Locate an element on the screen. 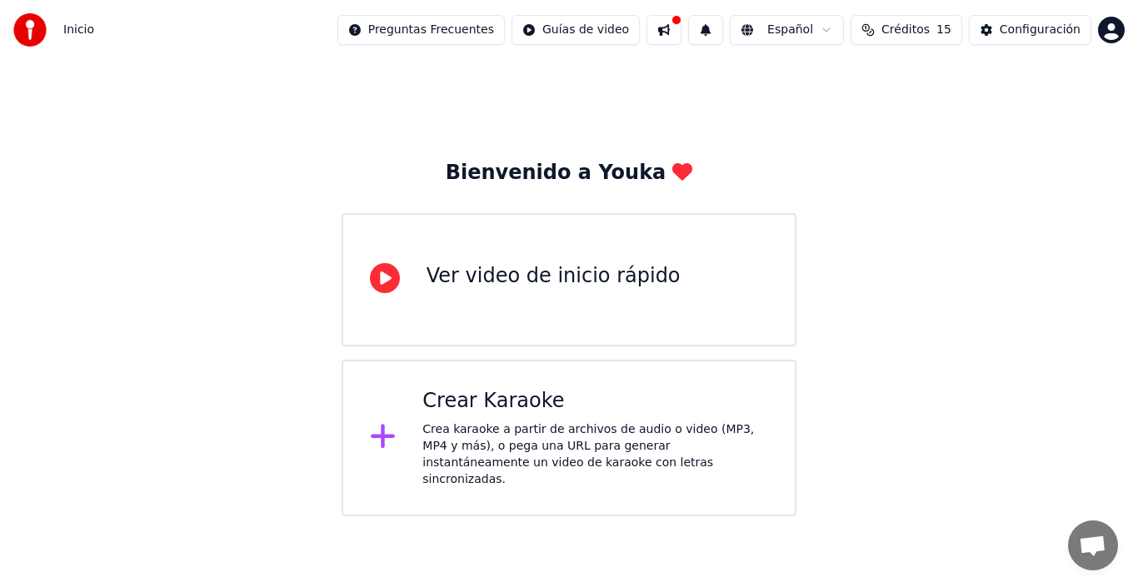  div: Crea karaoke a partir de archivos de audio o video (MP3, MP4 y más), o pega una URL para generar ... is located at coordinates (595, 455).